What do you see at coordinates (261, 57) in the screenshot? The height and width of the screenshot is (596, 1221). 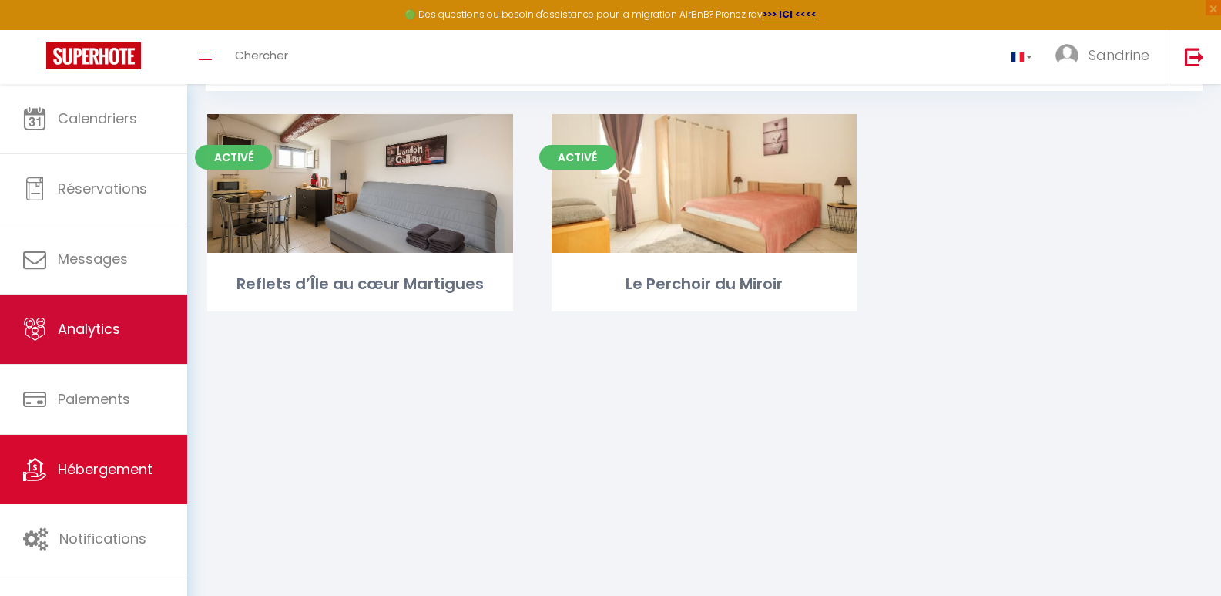 I see `a: Chercher` at bounding box center [261, 57].